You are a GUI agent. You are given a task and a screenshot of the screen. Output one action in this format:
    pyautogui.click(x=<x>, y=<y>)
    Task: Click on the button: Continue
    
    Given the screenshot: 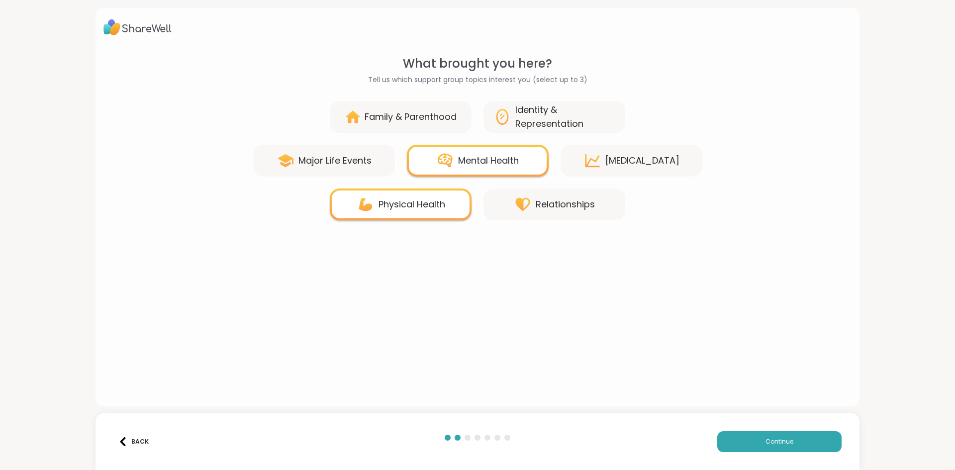 What is the action you would take?
    pyautogui.click(x=780, y=442)
    